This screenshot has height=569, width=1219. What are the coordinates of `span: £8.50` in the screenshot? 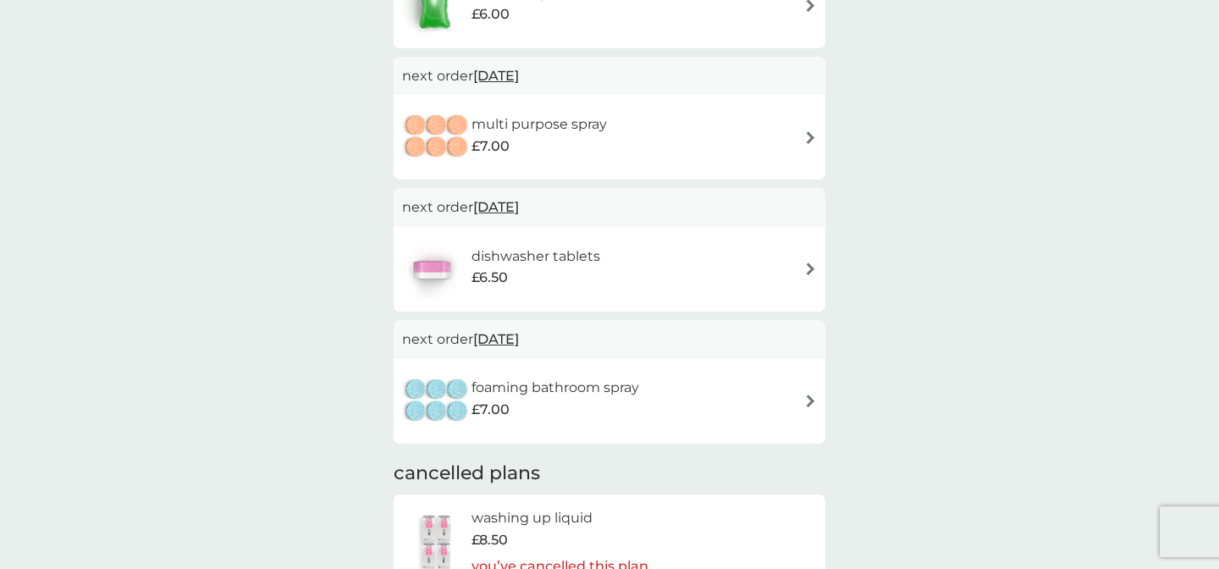 It's located at (489, 540).